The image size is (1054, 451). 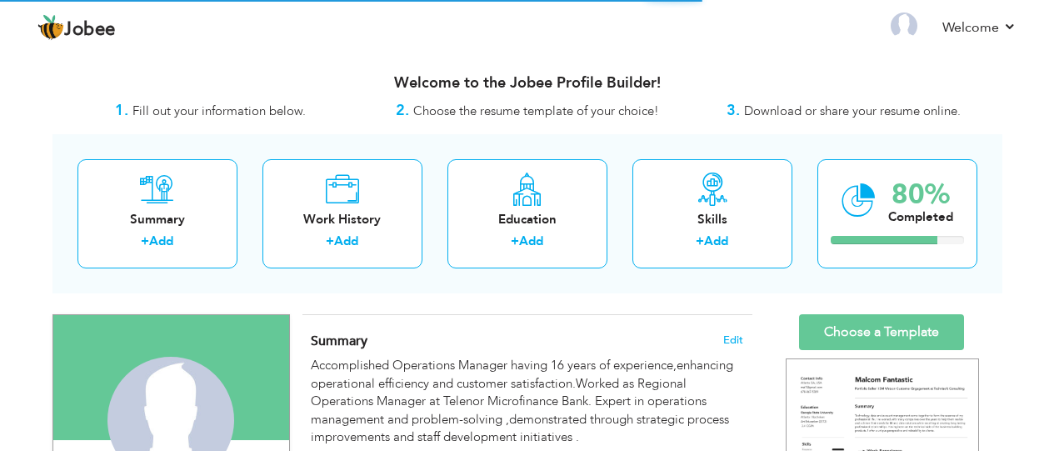 What do you see at coordinates (122, 110) in the screenshot?
I see `strong: 1.` at bounding box center [122, 110].